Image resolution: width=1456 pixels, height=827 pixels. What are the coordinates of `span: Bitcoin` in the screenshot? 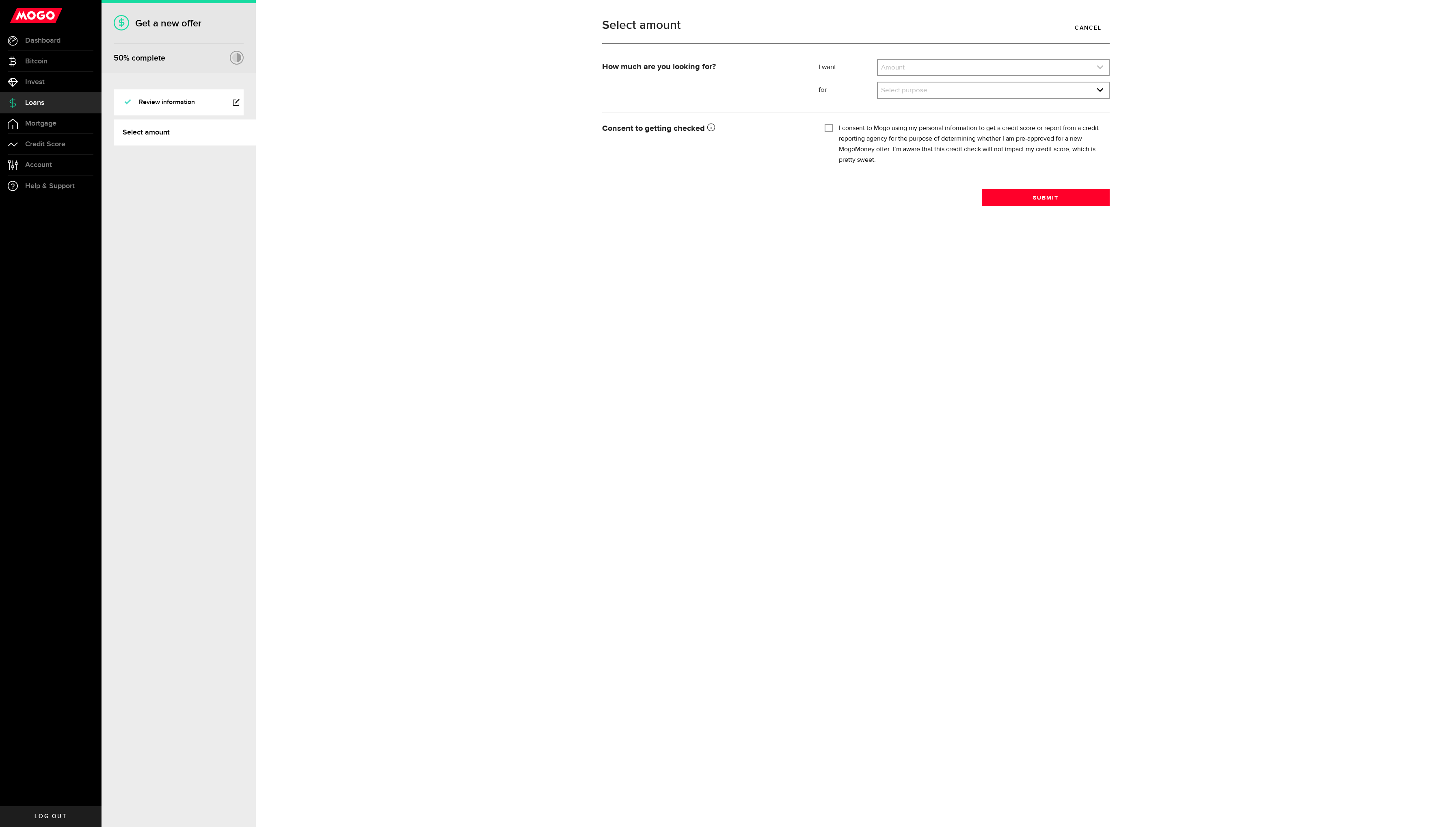 It's located at (36, 61).